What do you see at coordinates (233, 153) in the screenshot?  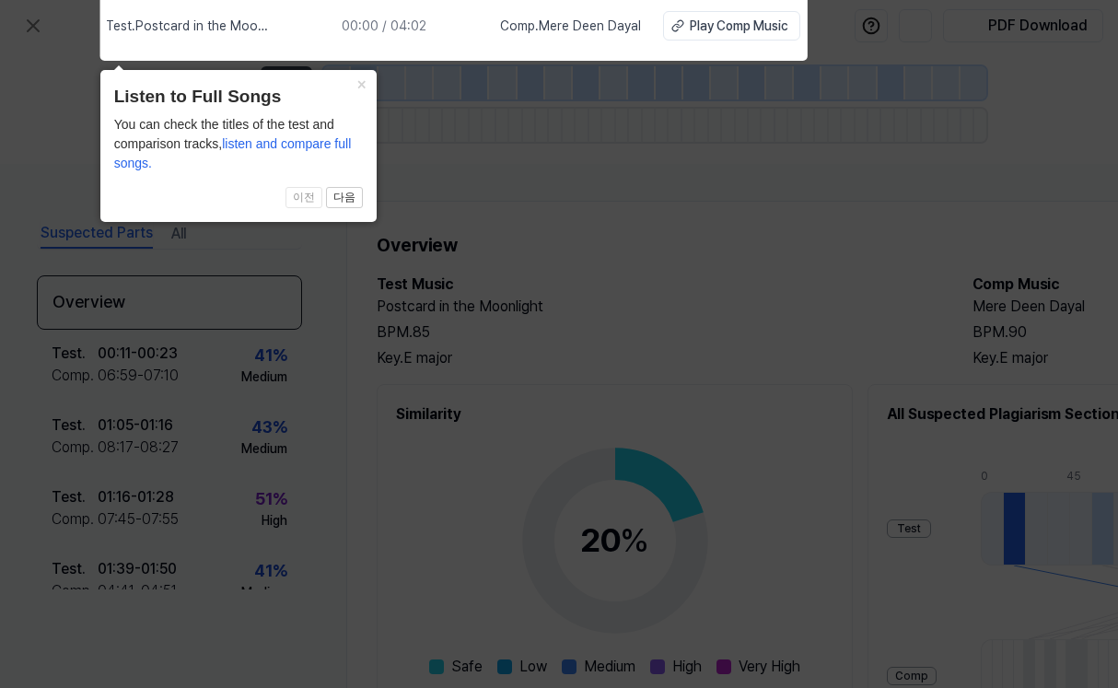 I see `span: listen and compare full songs.` at bounding box center [233, 153].